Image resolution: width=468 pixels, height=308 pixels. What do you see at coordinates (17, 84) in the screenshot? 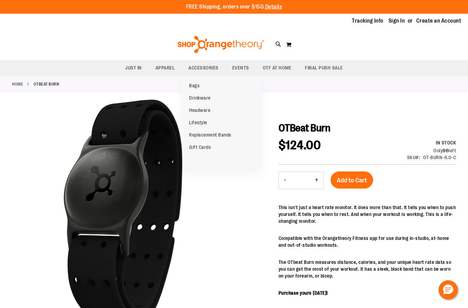
I see `a: Home` at bounding box center [17, 84].